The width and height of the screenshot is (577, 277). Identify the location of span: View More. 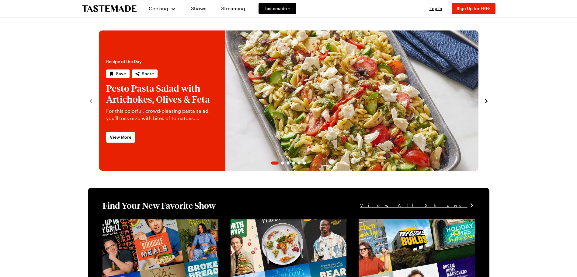
(121, 137).